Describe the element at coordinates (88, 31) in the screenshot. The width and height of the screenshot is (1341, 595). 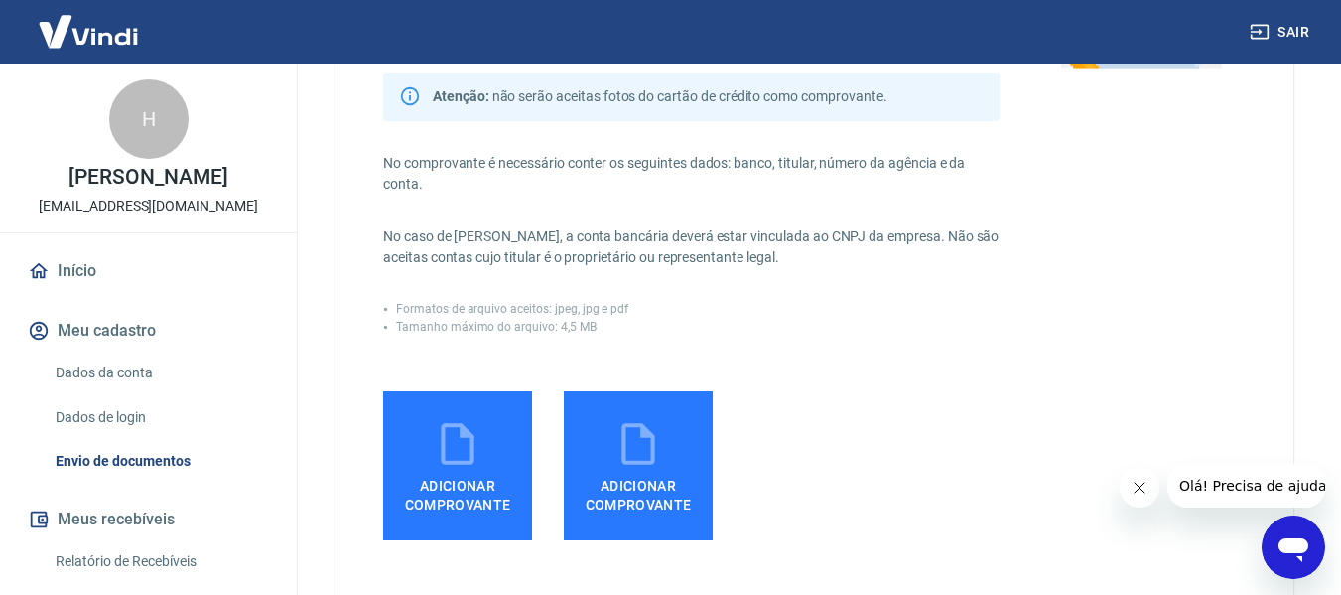
I see `img: Vindi` at that location.